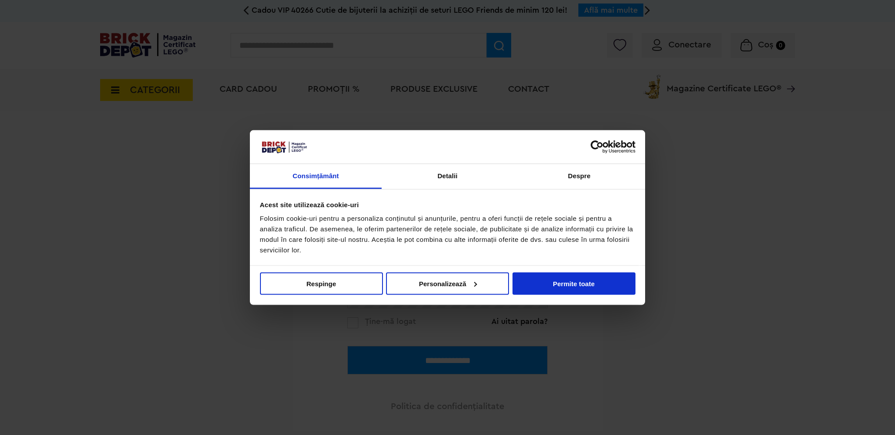 The width and height of the screenshot is (895, 435). I want to click on a: Despre, so click(580, 177).